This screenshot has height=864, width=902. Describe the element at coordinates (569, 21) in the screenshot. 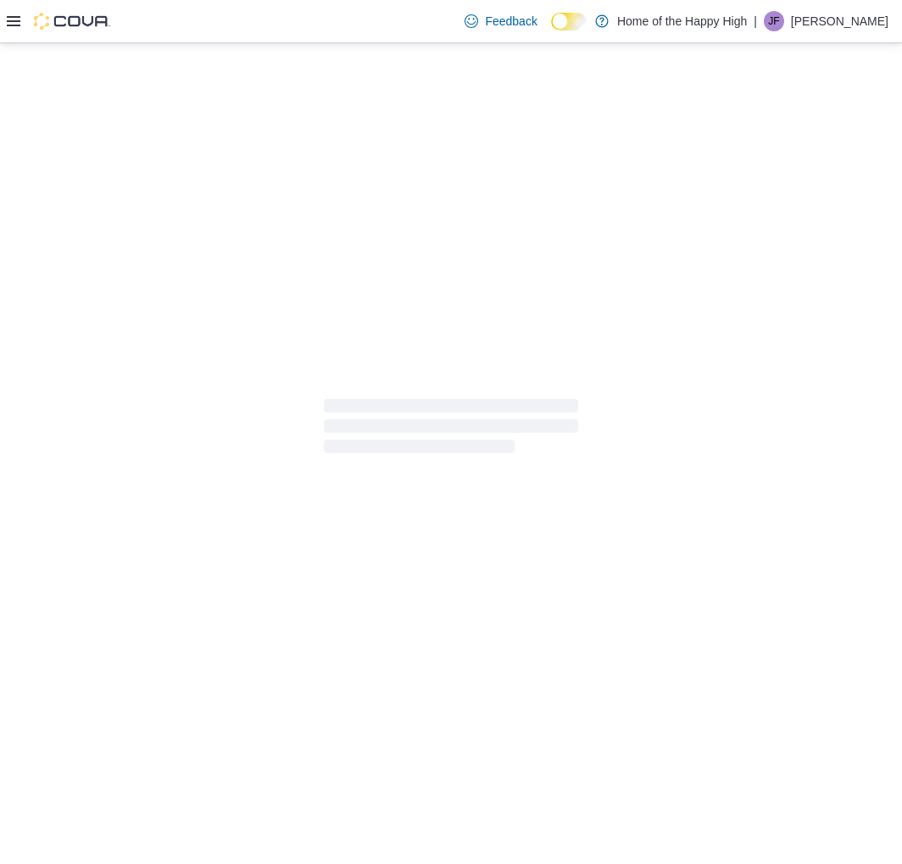

I see `input: Dark Mode` at that location.